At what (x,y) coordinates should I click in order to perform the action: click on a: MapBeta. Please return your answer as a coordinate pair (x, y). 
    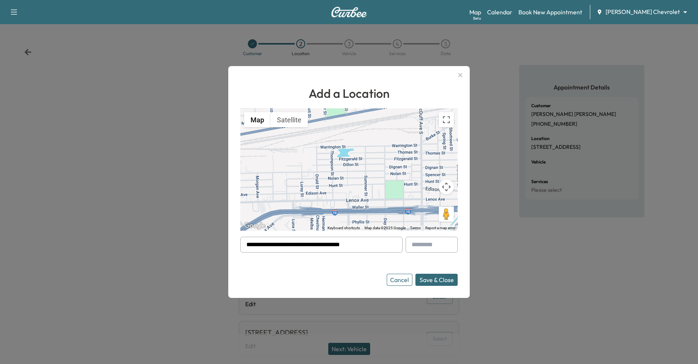
    Looking at the image, I should click on (475, 12).